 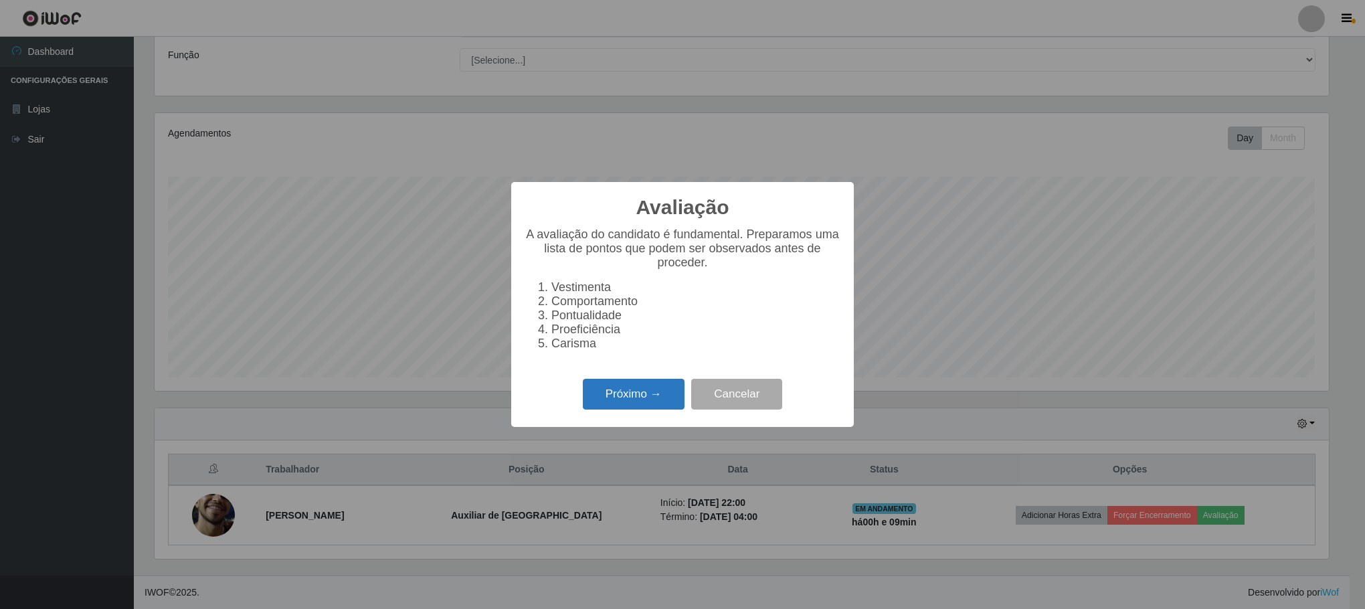 I want to click on li: Vestimenta, so click(x=696, y=287).